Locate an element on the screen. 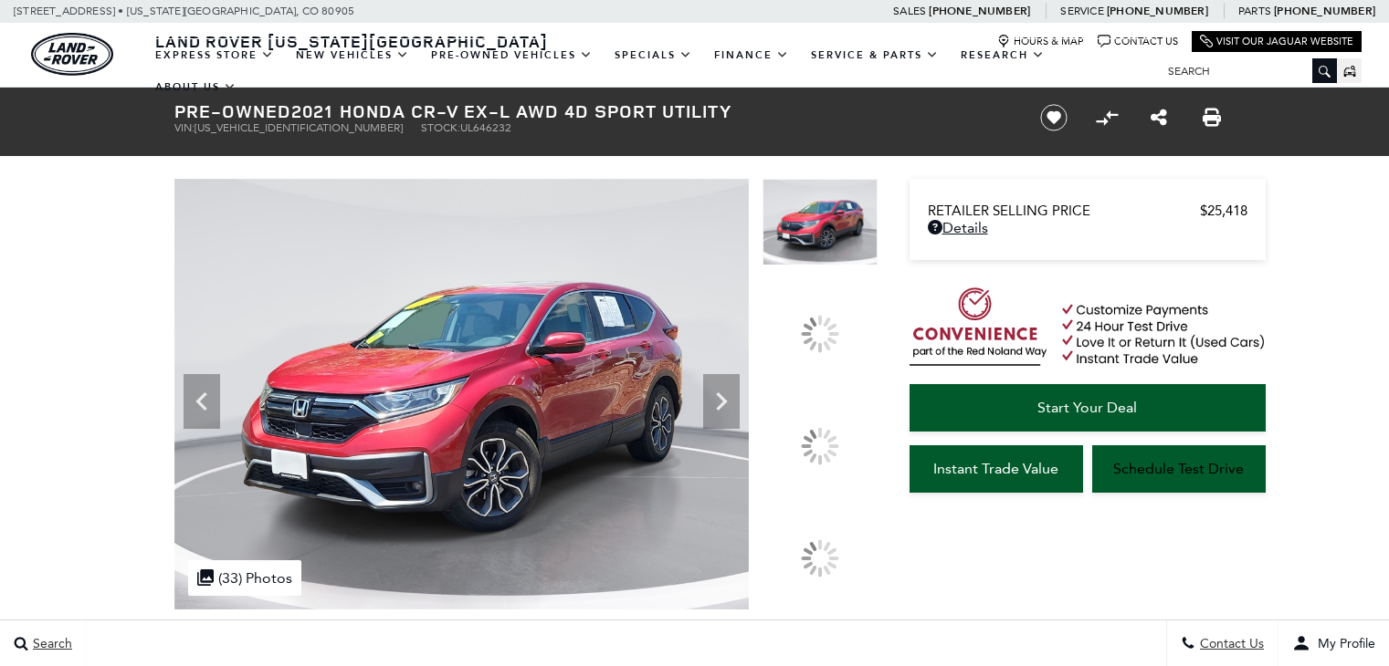 Image resolution: width=1389 pixels, height=666 pixels. a: Pre-Owned Vehicles is located at coordinates (511, 55).